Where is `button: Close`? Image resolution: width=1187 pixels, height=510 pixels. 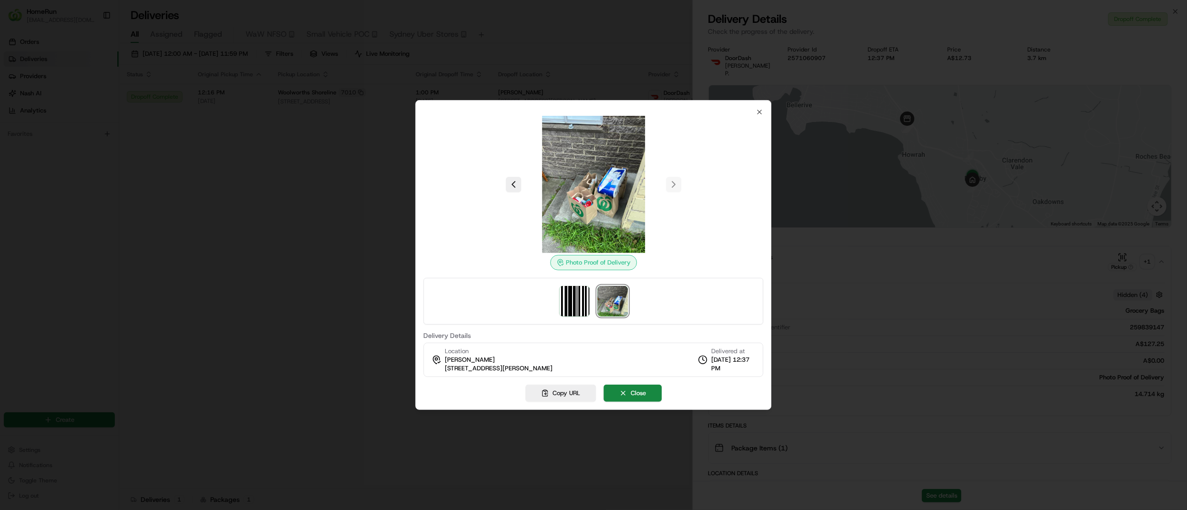
button: Close is located at coordinates (633, 393).